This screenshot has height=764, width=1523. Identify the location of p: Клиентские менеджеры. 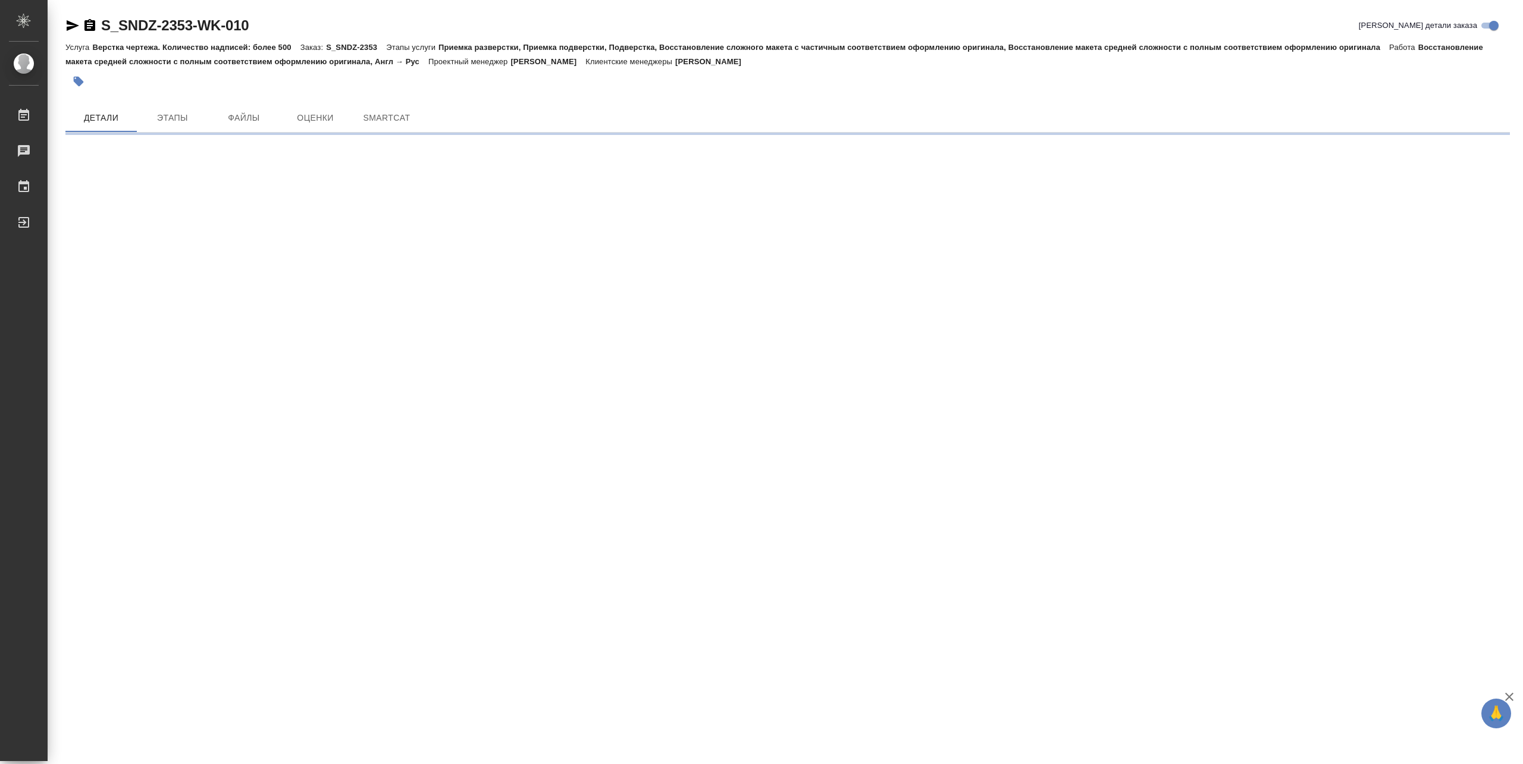
(630, 61).